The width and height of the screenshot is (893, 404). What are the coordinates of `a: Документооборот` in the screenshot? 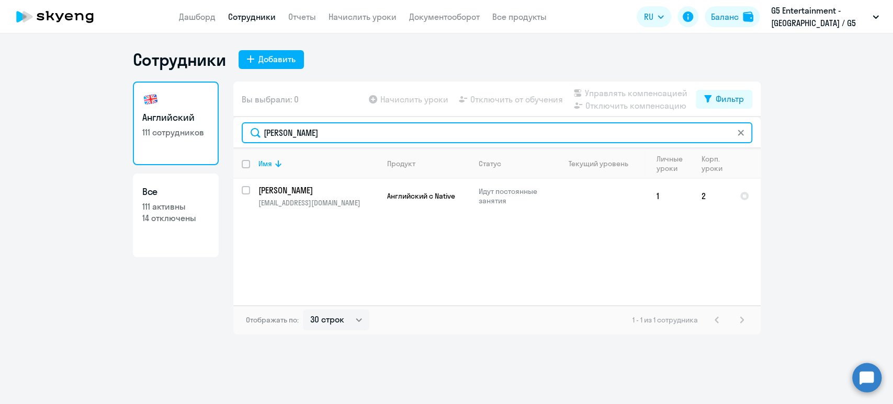 It's located at (444, 17).